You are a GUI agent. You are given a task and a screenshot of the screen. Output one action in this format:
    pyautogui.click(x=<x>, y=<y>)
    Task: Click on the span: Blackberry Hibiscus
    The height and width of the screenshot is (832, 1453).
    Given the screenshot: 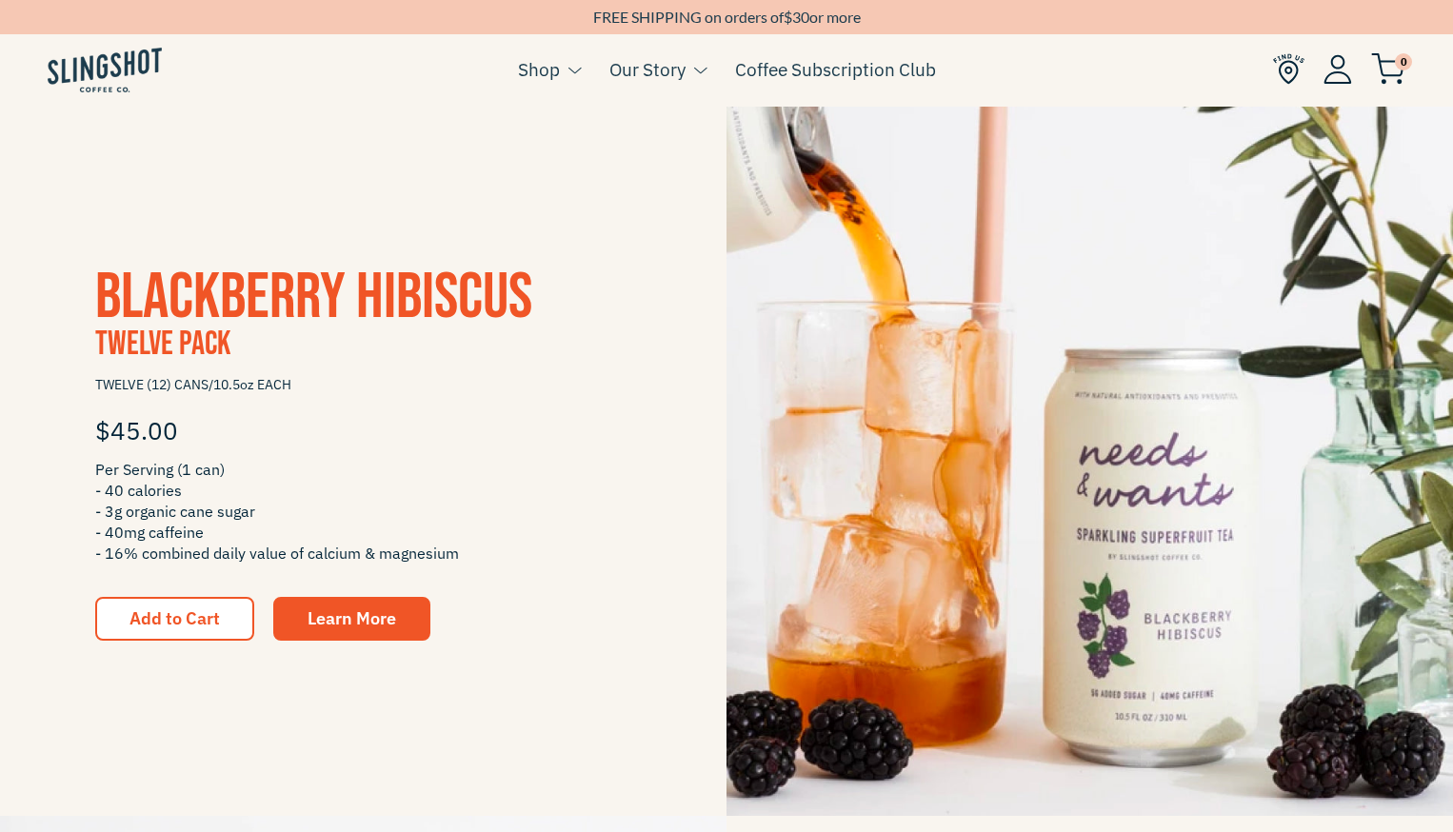 What is the action you would take?
    pyautogui.click(x=313, y=297)
    